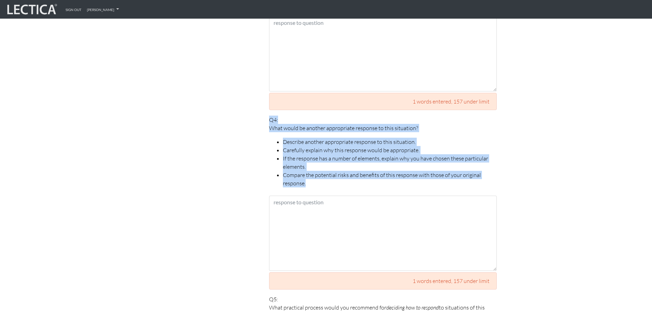 This screenshot has height=313, width=652. I want to click on img: lecticalive, so click(31, 9).